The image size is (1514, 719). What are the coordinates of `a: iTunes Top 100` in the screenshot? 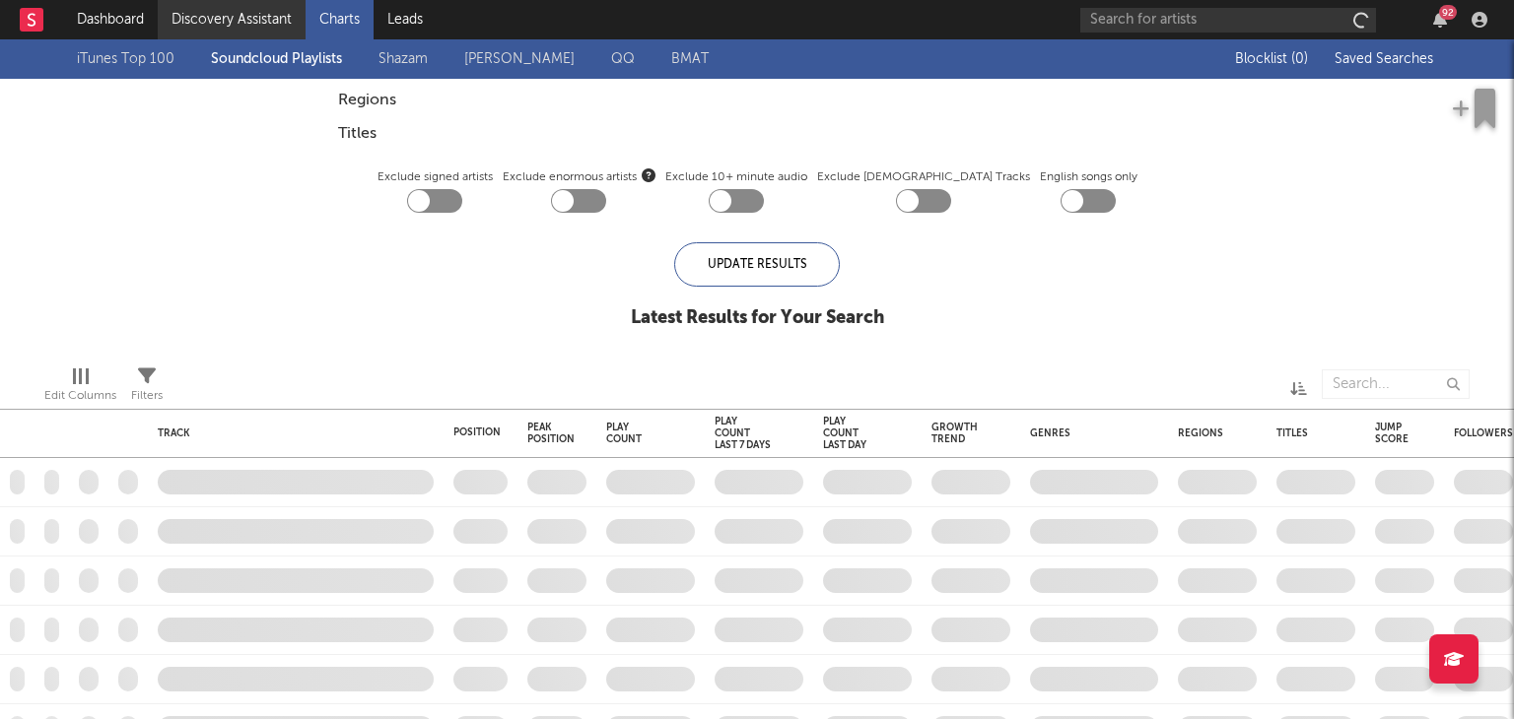 It's located at (125, 59).